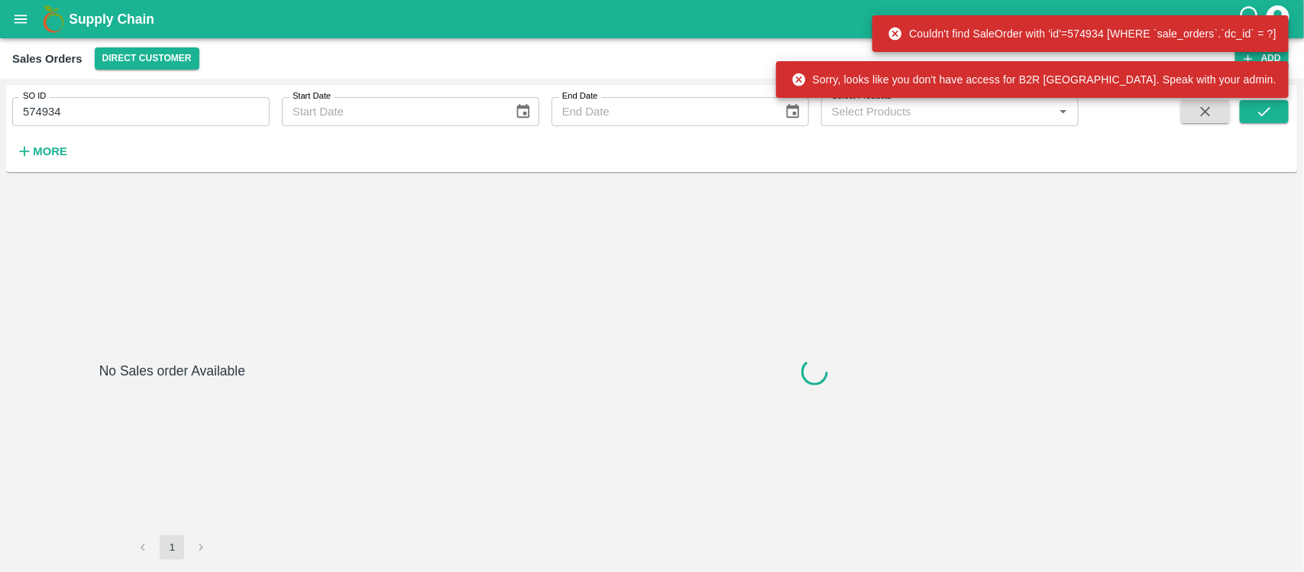  What do you see at coordinates (47, 59) in the screenshot?
I see `div: Sales Orders` at bounding box center [47, 59].